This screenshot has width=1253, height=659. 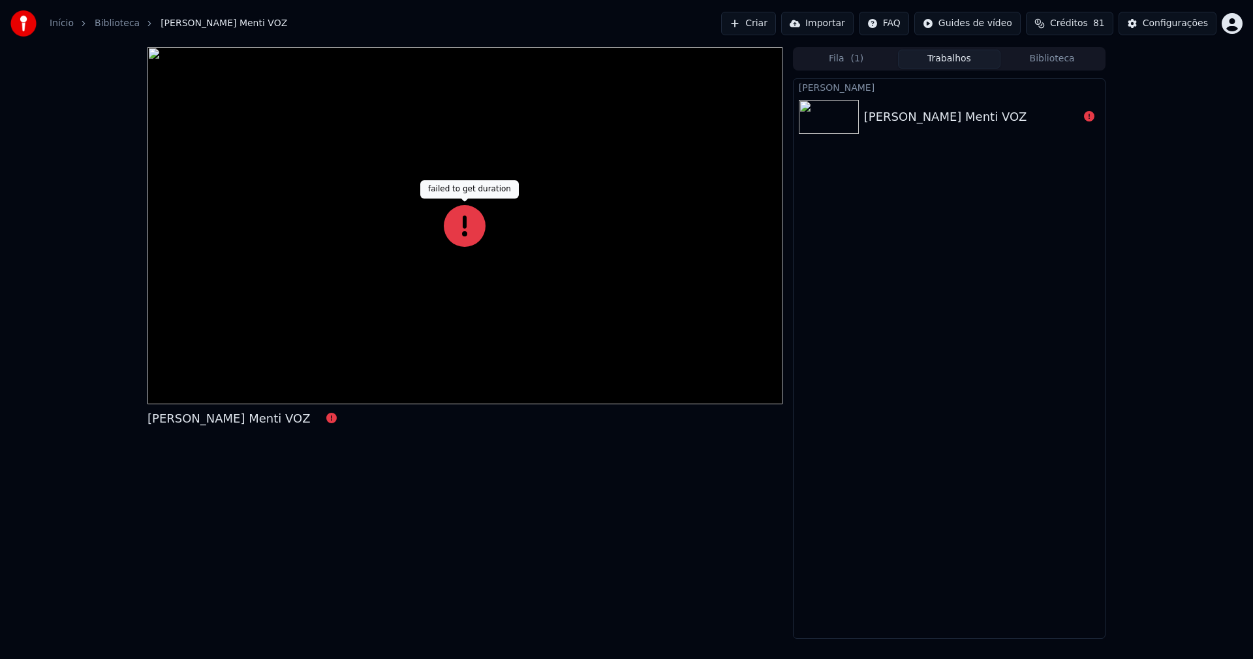 What do you see at coordinates (61, 24) in the screenshot?
I see `a: Início` at bounding box center [61, 24].